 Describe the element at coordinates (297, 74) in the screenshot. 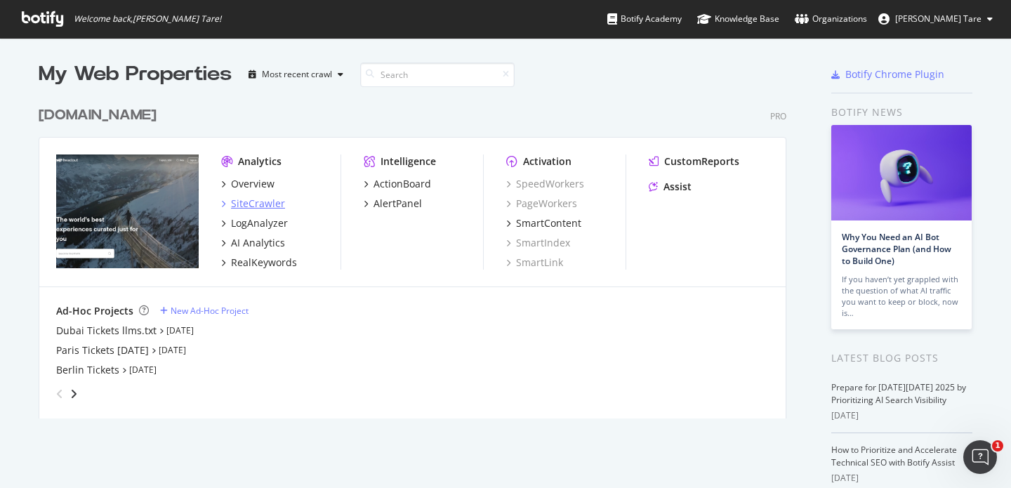

I see `div: Most recent crawl` at that location.